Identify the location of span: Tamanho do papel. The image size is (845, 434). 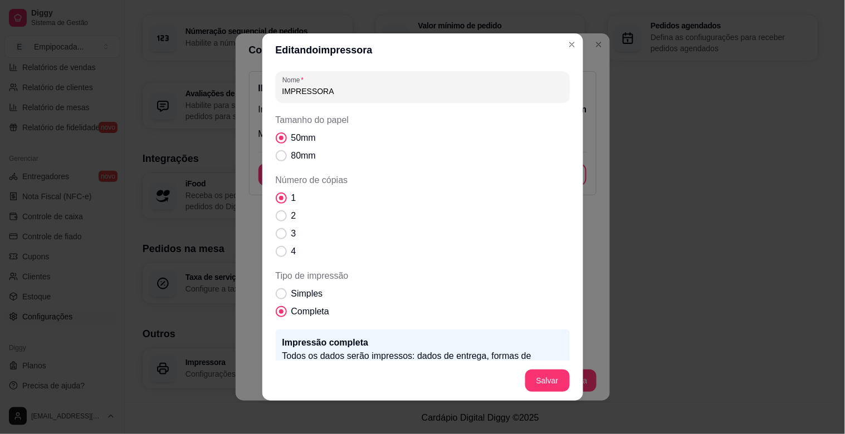
(423, 120).